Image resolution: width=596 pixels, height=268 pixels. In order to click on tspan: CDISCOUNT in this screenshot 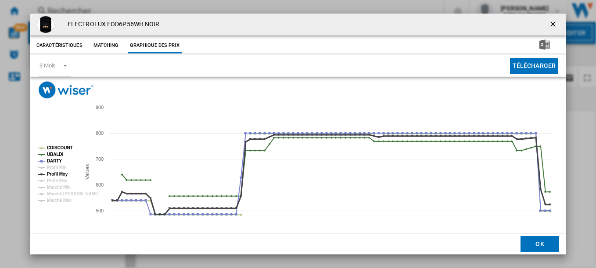, I will do `click(60, 148)`.